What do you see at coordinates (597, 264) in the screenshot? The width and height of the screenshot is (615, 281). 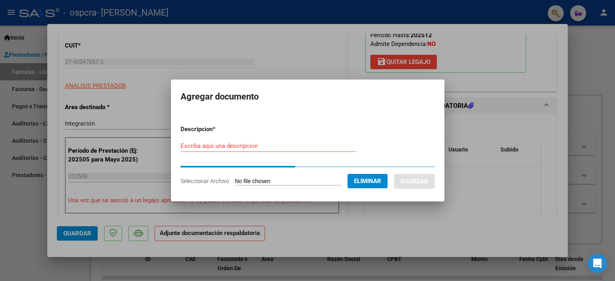 I see `div: Open Intercom Messenger` at bounding box center [597, 264].